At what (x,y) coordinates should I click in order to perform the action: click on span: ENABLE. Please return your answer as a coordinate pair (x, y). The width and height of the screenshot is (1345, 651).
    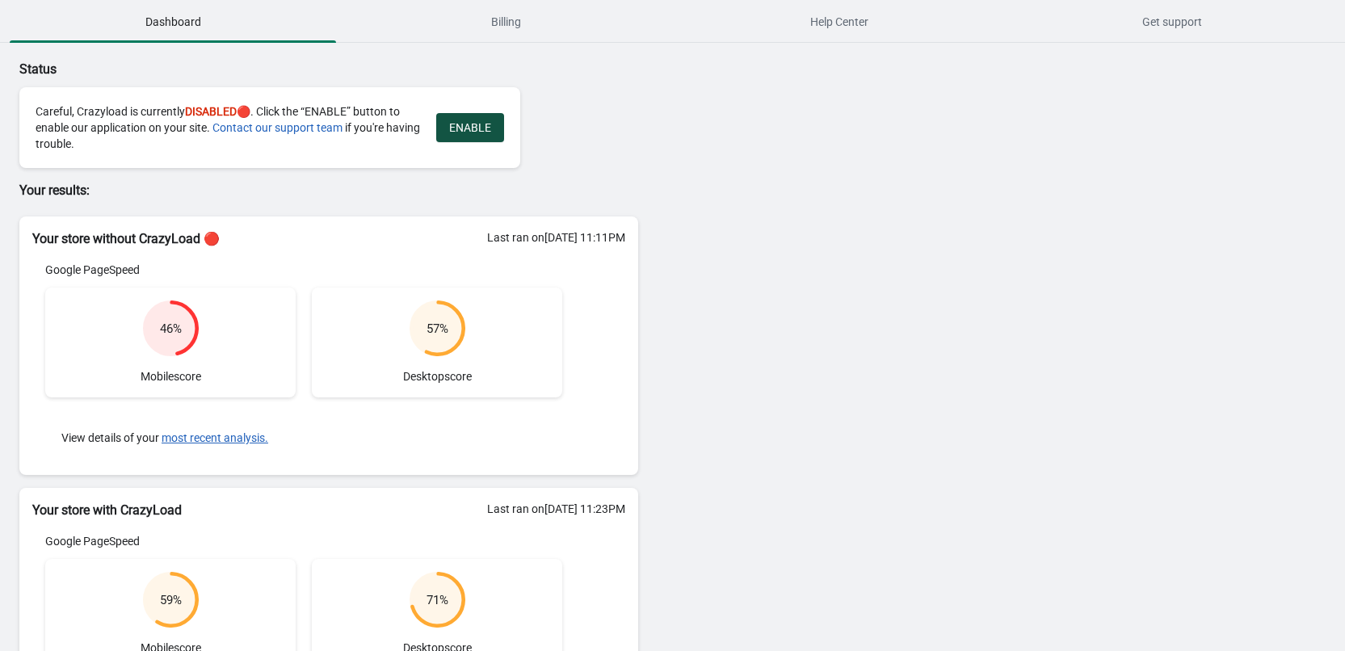
    Looking at the image, I should click on (470, 128).